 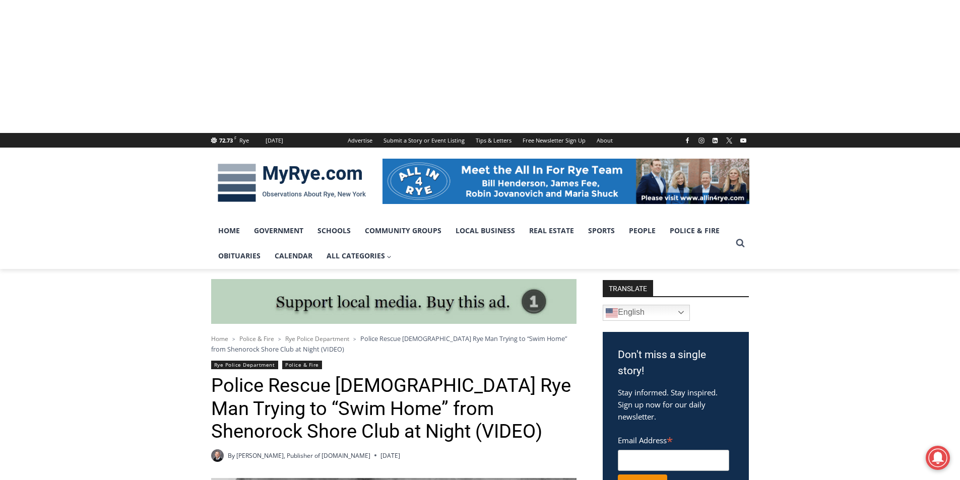 I want to click on span: Home, so click(x=220, y=338).